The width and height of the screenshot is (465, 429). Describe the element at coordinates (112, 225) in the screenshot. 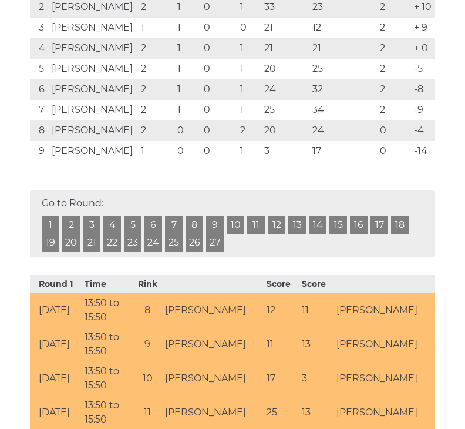

I see `a: 4` at that location.